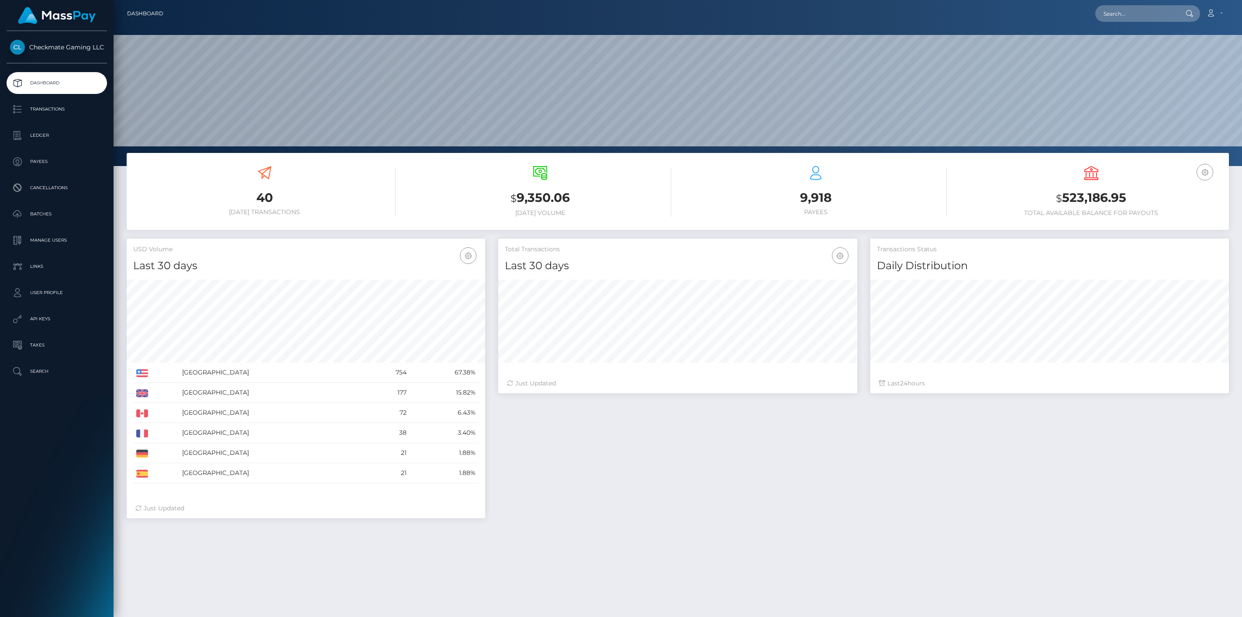 The image size is (1242, 617). Describe the element at coordinates (57, 47) in the screenshot. I see `span: Checkmate Gaming LLC` at that location.